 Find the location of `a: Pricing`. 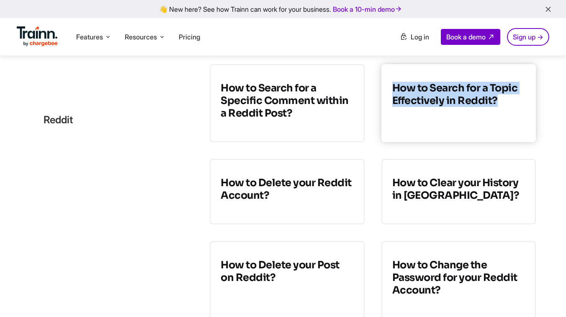

a: Pricing is located at coordinates (189, 37).